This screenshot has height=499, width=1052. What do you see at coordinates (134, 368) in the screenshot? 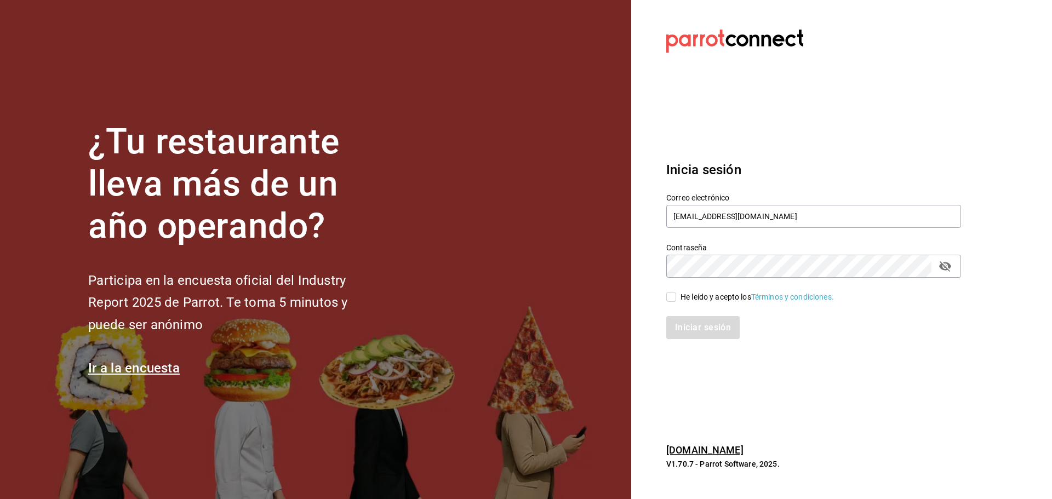
I see `a: Ir a la encuesta` at bounding box center [134, 368].